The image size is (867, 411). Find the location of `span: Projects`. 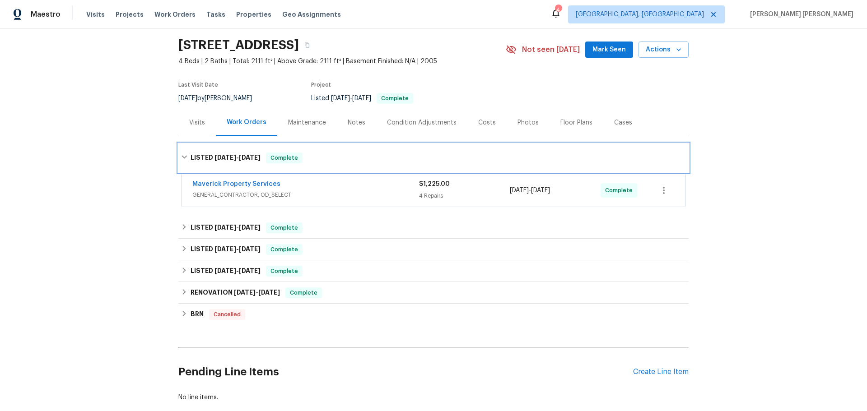

span: Projects is located at coordinates (130, 14).